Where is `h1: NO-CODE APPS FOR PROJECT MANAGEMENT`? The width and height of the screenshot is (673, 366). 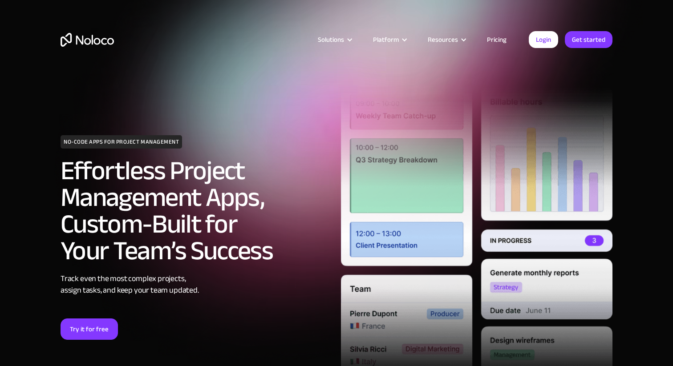 h1: NO-CODE APPS FOR PROJECT MANAGEMENT is located at coordinates (121, 142).